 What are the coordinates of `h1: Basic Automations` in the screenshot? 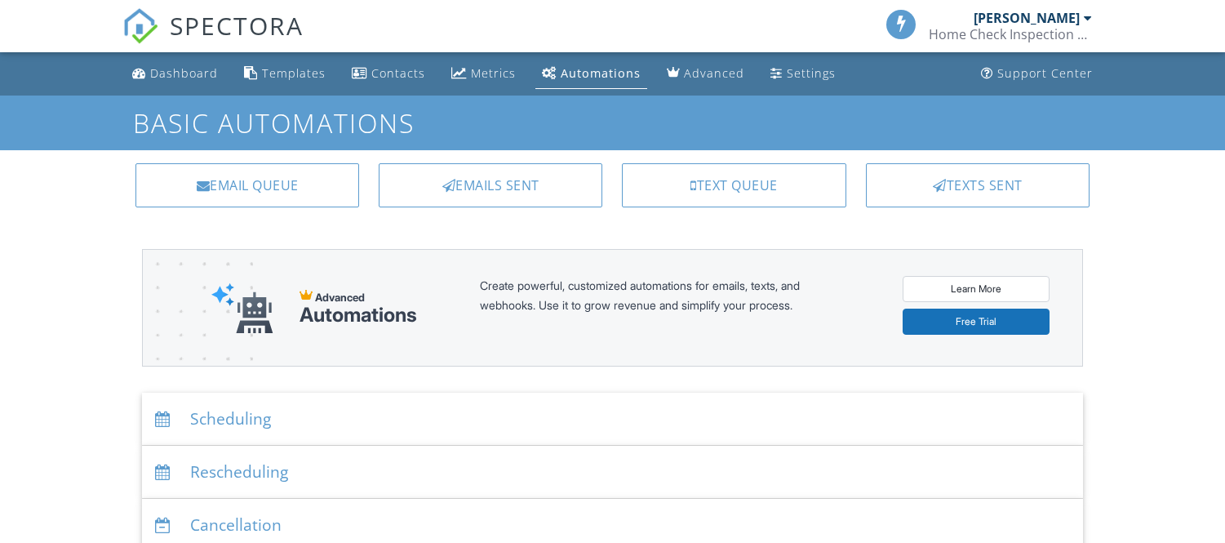 It's located at (612, 122).